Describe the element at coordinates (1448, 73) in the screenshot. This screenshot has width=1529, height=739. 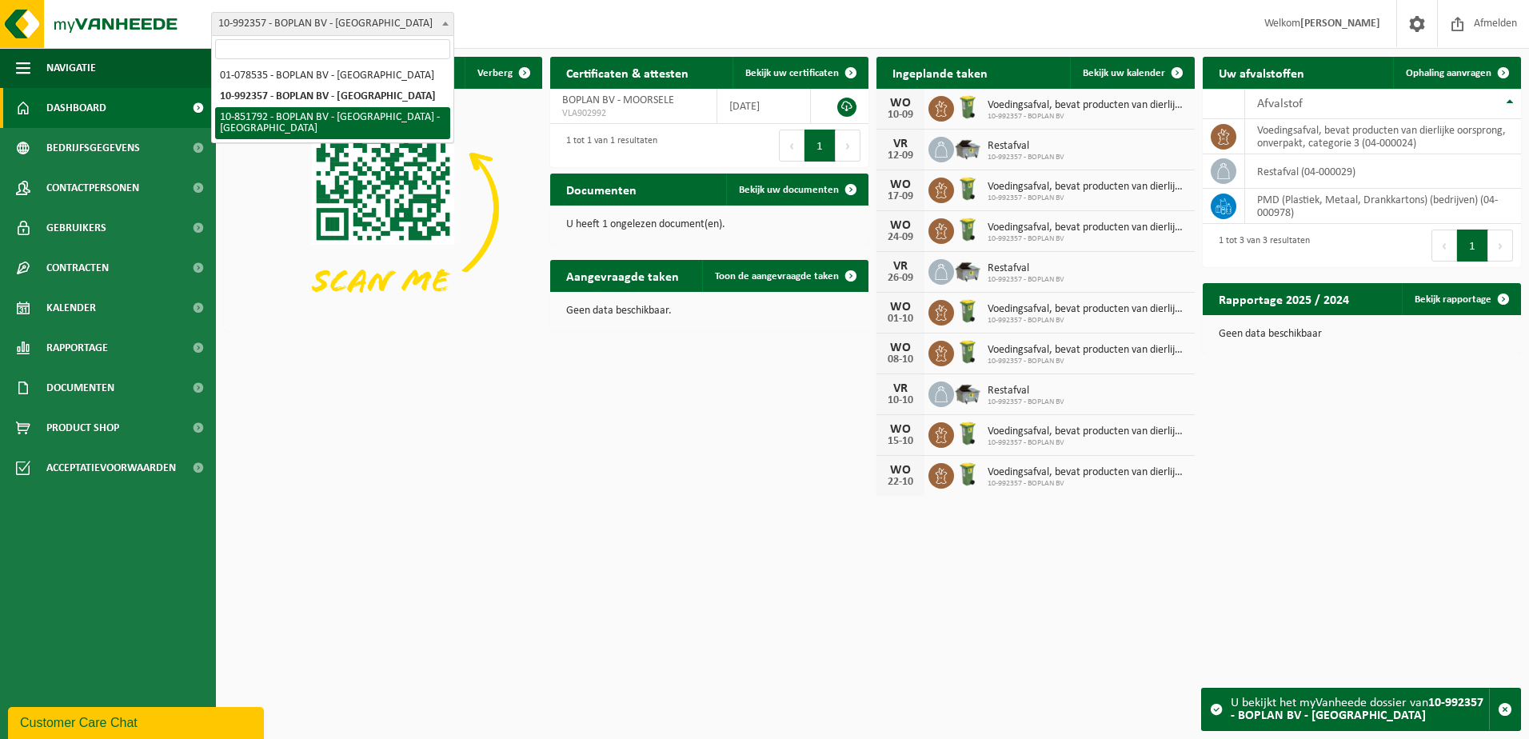
I see `span: Ophaling aanvragen` at that location.